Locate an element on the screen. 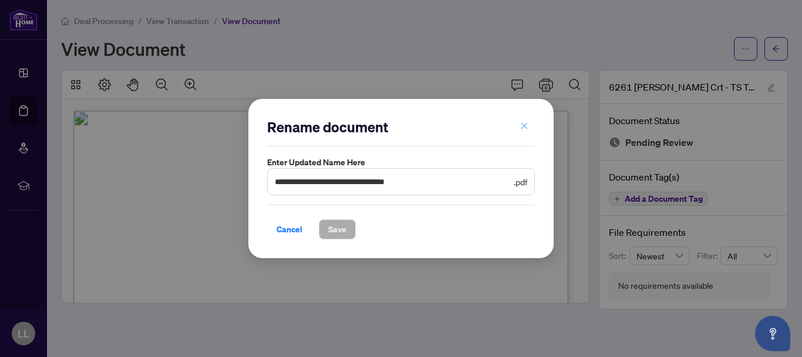  button: Cancel is located at coordinates (290, 229).